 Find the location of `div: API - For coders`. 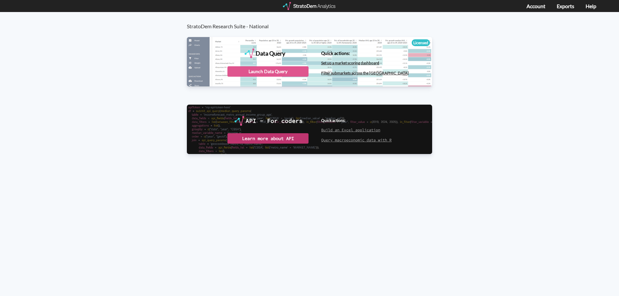

div: API - For coders is located at coordinates (274, 121).